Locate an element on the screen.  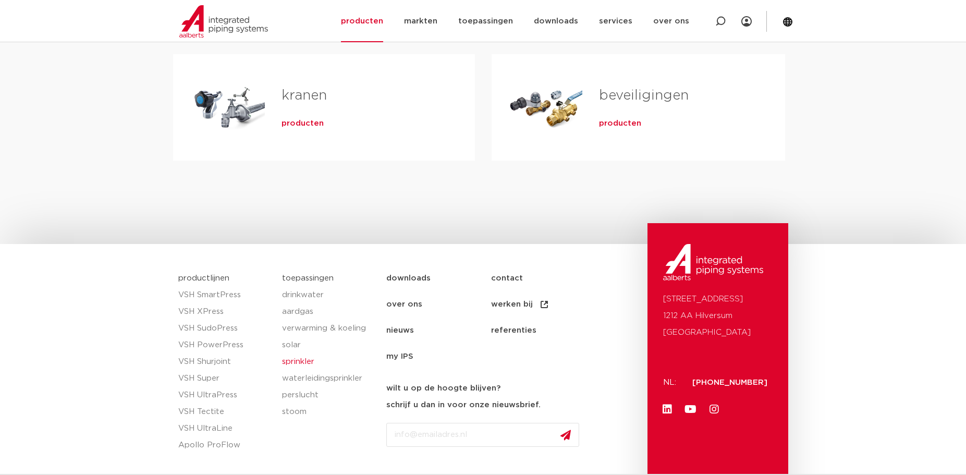
a: VSH SmartPress is located at coordinates (225, 295).